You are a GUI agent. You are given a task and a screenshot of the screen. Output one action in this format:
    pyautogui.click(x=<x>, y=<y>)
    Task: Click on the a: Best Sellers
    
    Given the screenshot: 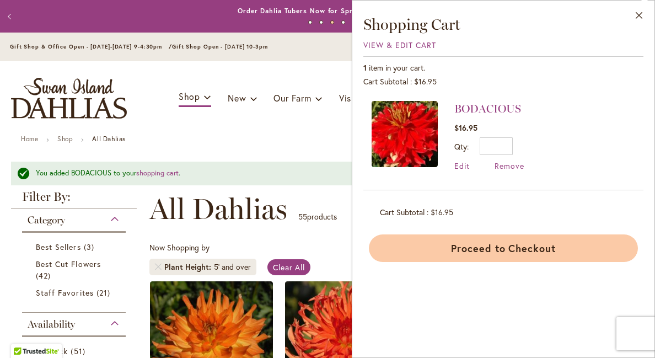 What is the action you would take?
    pyautogui.click(x=75, y=247)
    